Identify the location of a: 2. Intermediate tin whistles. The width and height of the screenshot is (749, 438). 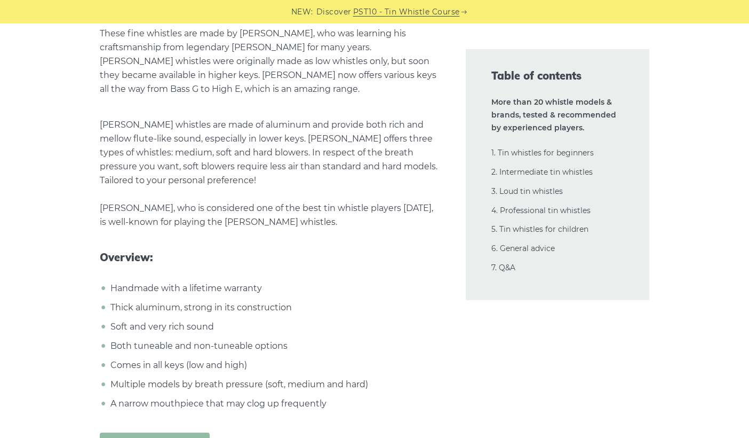
(542, 172).